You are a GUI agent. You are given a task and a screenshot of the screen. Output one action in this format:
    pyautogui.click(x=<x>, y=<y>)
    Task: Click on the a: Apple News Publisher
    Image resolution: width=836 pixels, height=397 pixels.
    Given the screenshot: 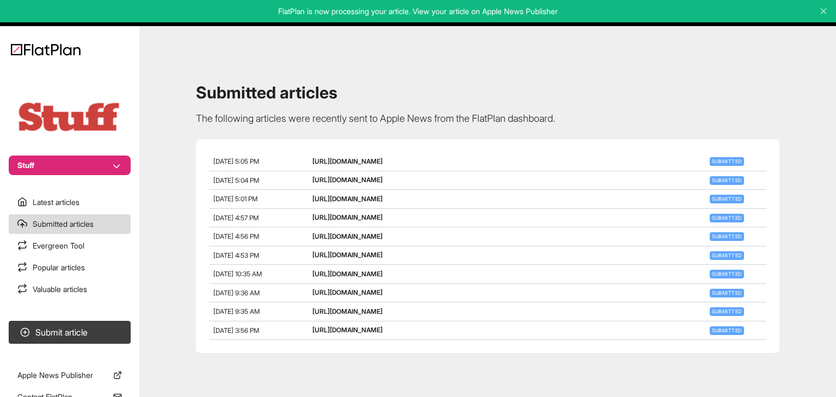 What is the action you would take?
    pyautogui.click(x=70, y=376)
    